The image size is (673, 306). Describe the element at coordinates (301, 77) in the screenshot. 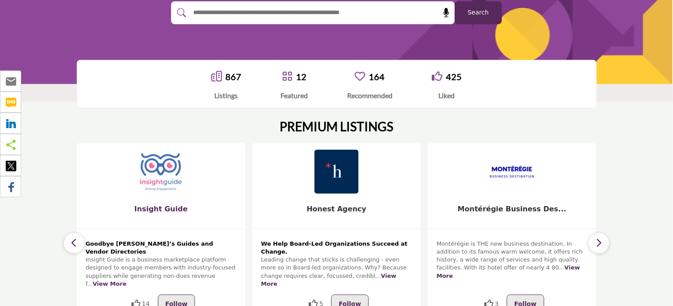

I see `a: 12` at that location.